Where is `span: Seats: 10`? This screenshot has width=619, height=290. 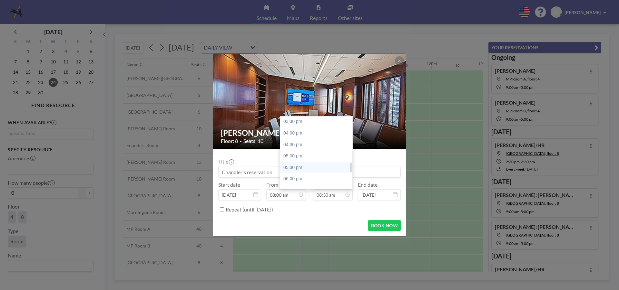
span: Seats: 10 is located at coordinates (253, 141).